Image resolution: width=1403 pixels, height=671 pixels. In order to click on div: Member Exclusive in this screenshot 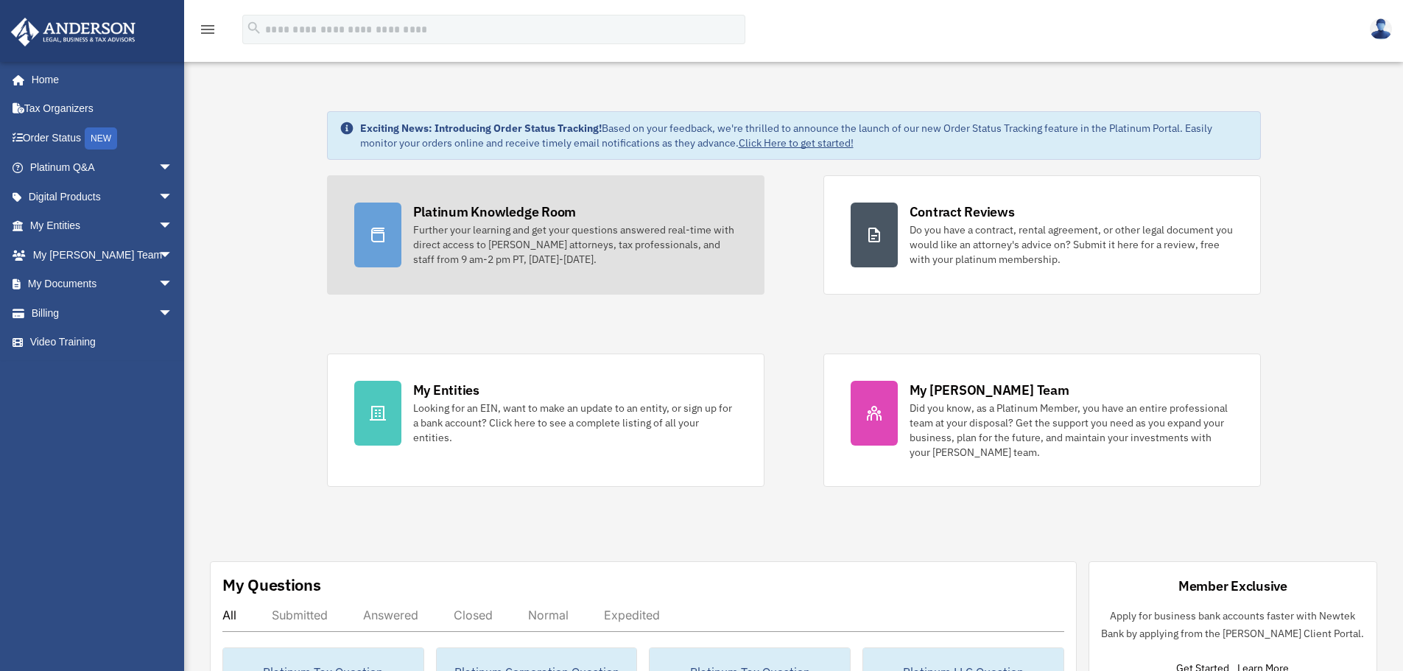, I will do `click(1233, 586)`.